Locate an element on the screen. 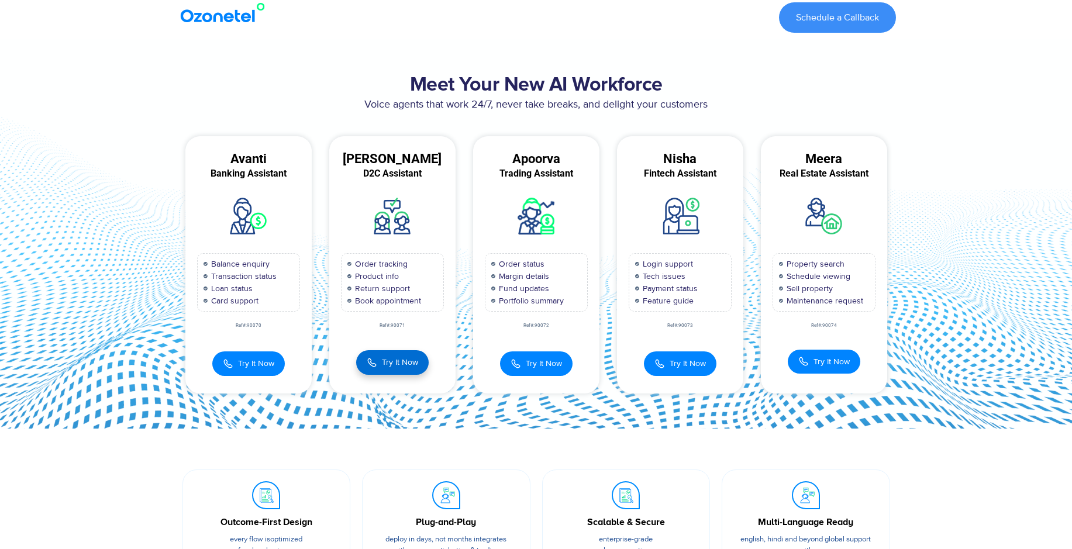  span: Return support is located at coordinates (381, 288).